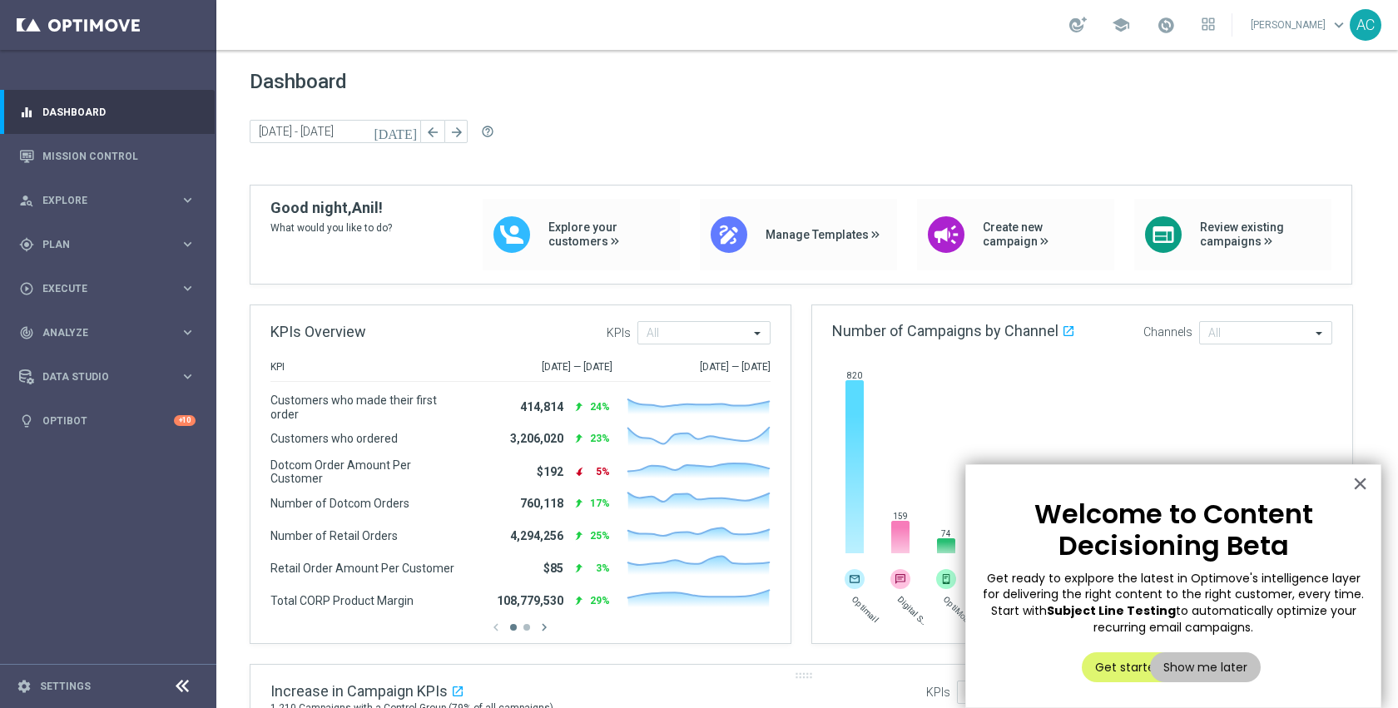 The image size is (1398, 708). I want to click on div: Data Studio, so click(99, 377).